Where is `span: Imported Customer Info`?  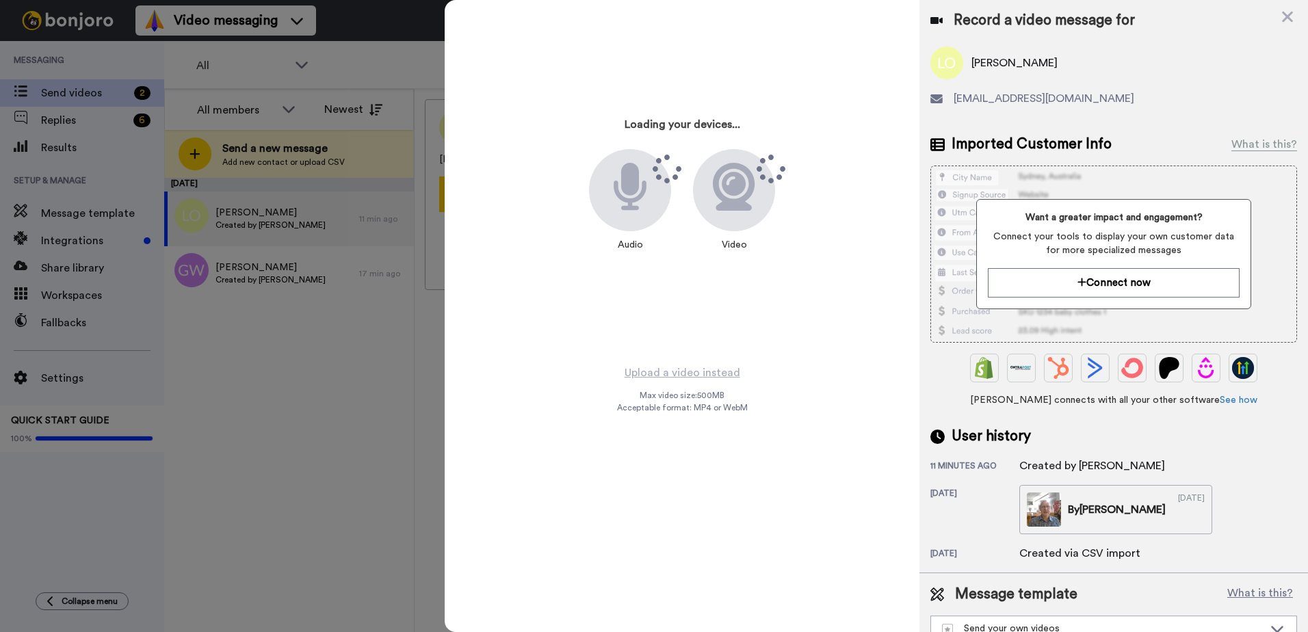 span: Imported Customer Info is located at coordinates (1032, 144).